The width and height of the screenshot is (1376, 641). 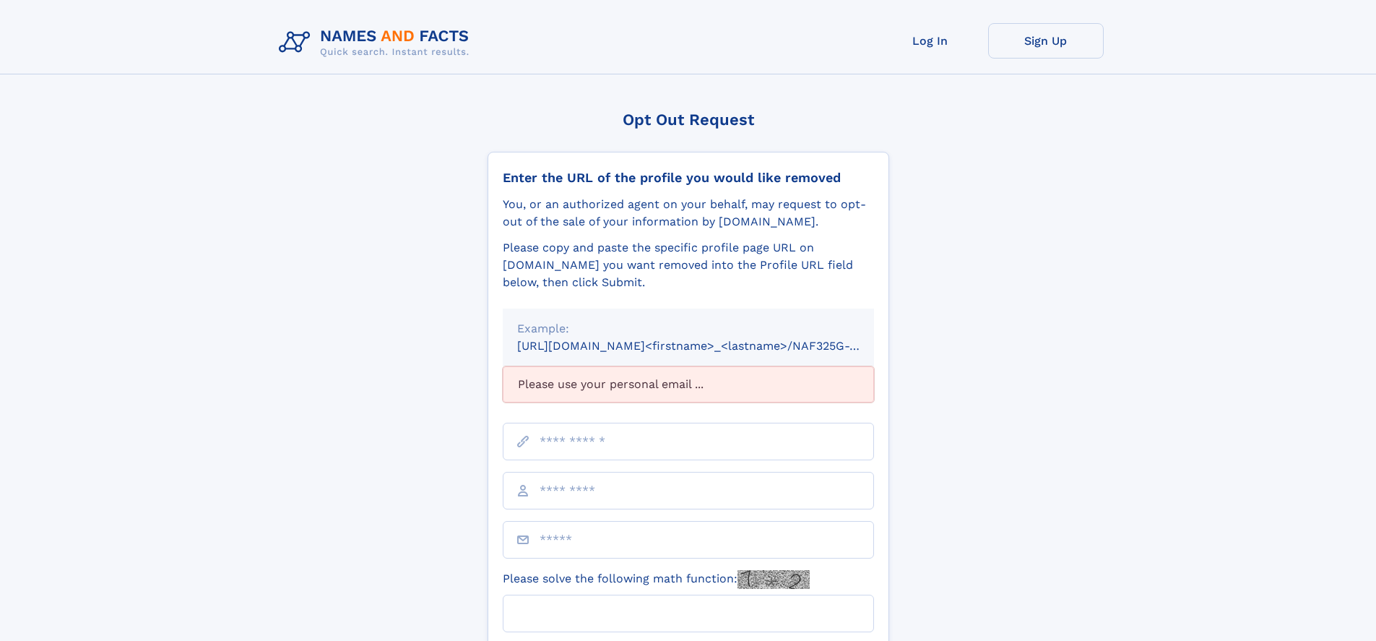 I want to click on a: Log In, so click(x=930, y=40).